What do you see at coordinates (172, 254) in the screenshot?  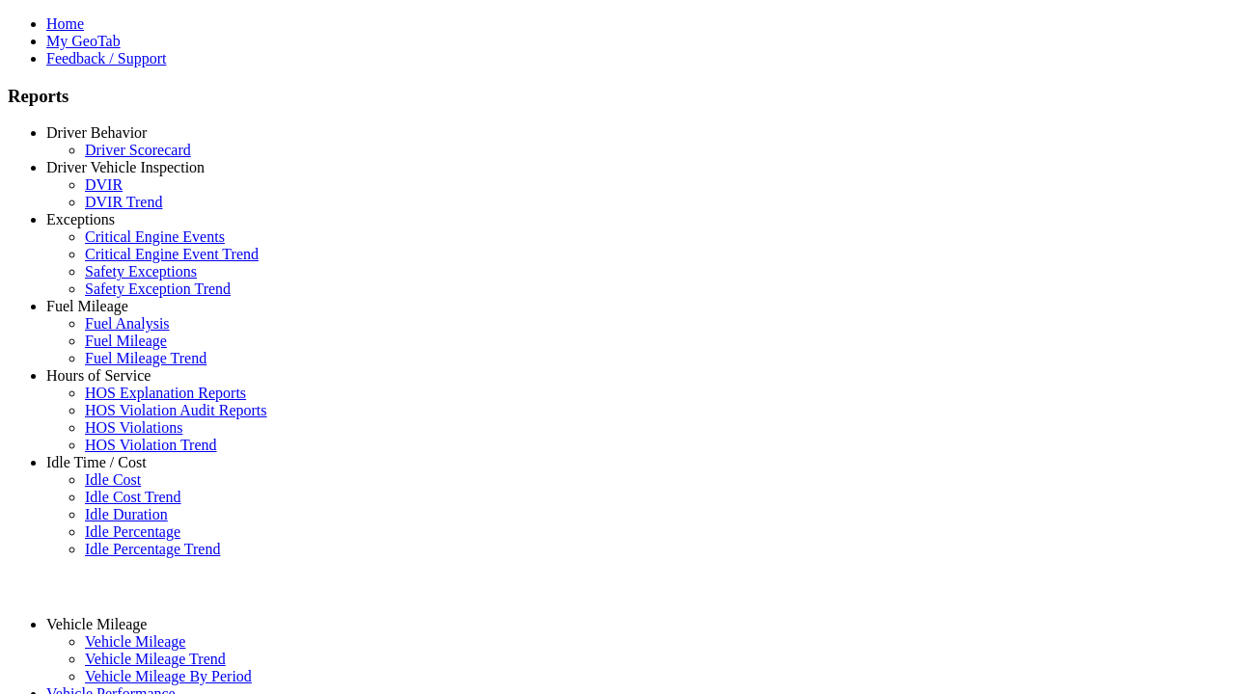 I see `a: Critical Engine Event Trend` at bounding box center [172, 254].